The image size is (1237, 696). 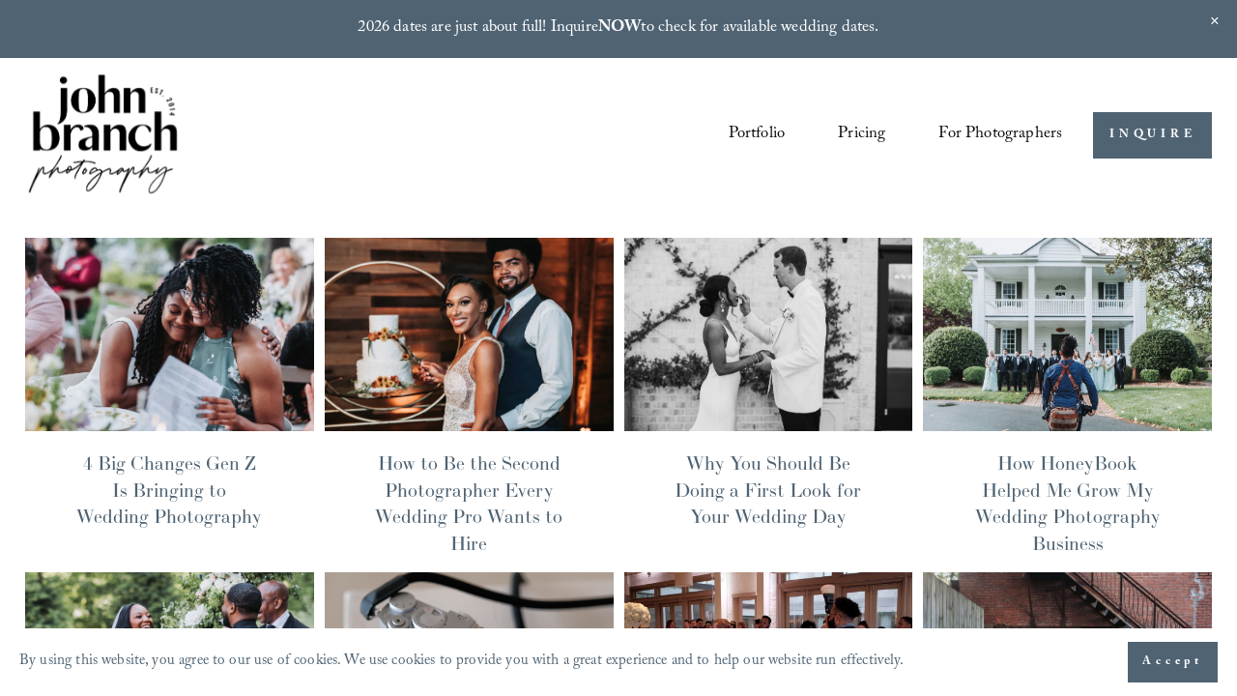 I want to click on img: How to Be the Second Photographer Every Wedding Pro Wants to Hire, so click(x=469, y=334).